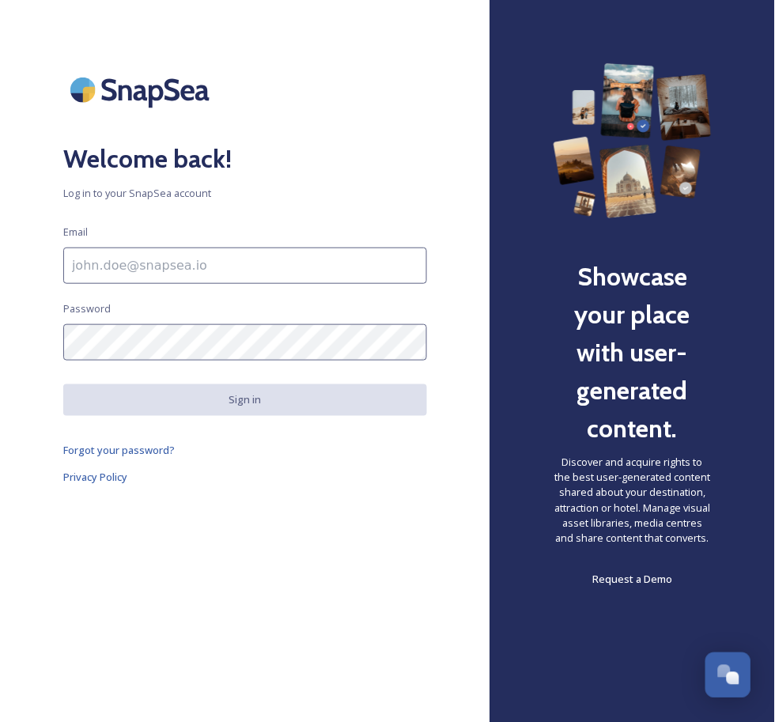  I want to click on span: Email, so click(75, 232).